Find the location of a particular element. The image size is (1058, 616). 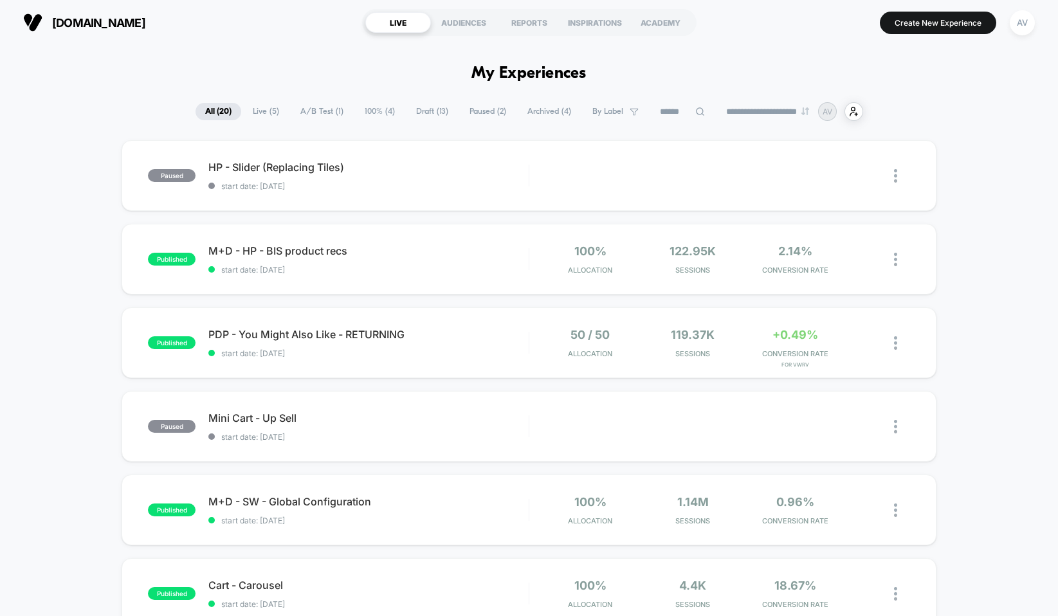

div: ACADEMY is located at coordinates (660, 23).